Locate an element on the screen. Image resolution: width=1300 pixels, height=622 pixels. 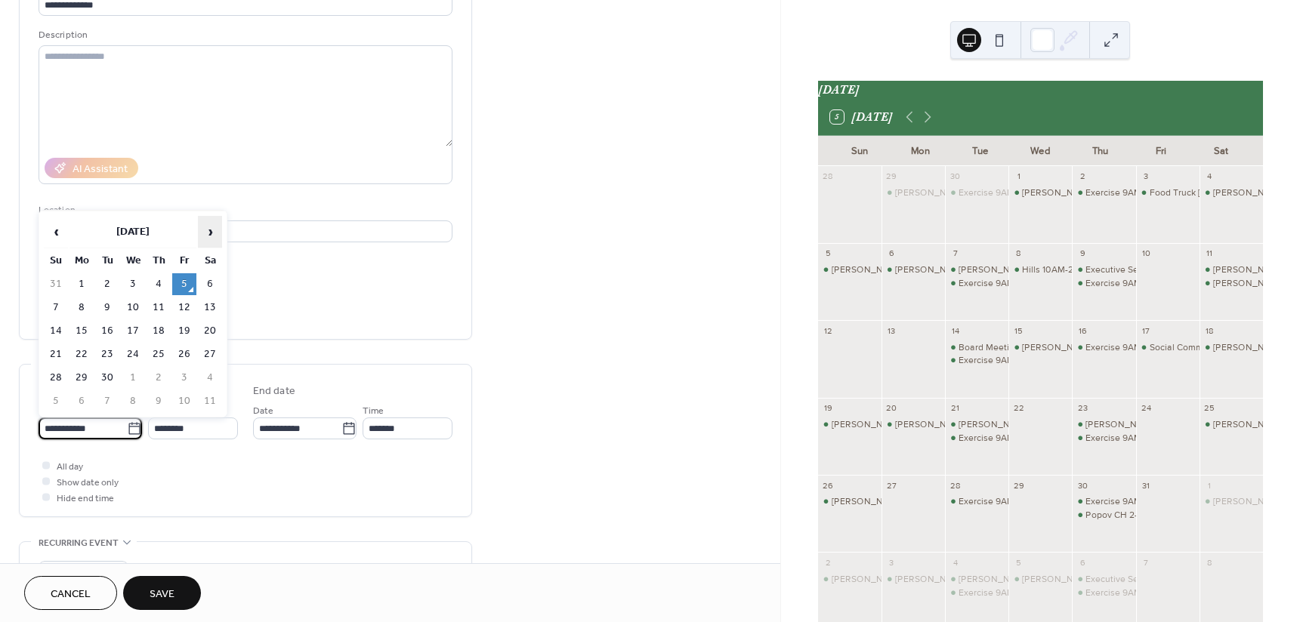
div: McConnell CH 9AM - 1PM is located at coordinates (1231, 283).